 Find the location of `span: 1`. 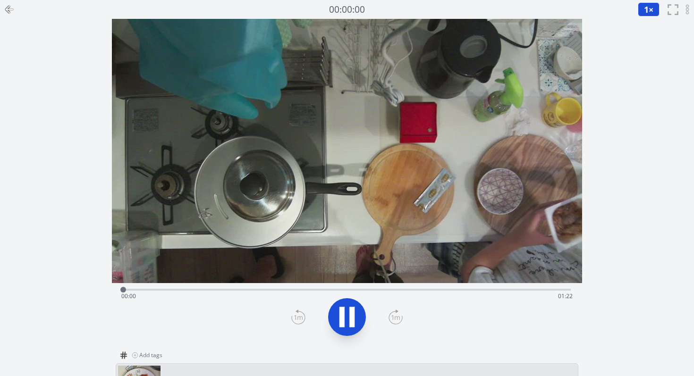

span: 1 is located at coordinates (647, 9).